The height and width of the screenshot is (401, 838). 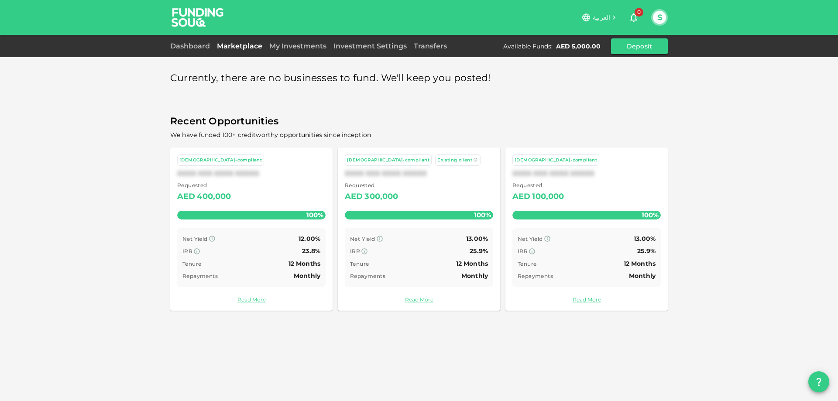 What do you see at coordinates (271, 135) in the screenshot?
I see `span: We have funded 100+ creditworthy opportunities since inception` at bounding box center [271, 135].